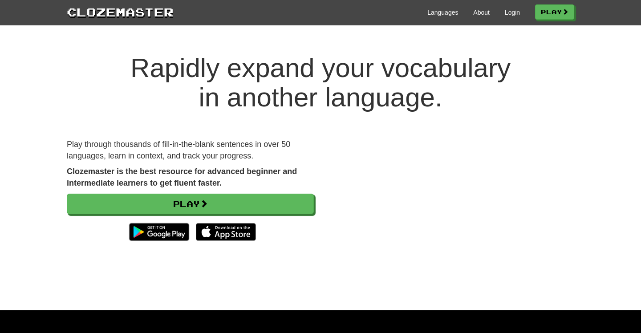  What do you see at coordinates (481, 12) in the screenshot?
I see `a: About` at bounding box center [481, 12].